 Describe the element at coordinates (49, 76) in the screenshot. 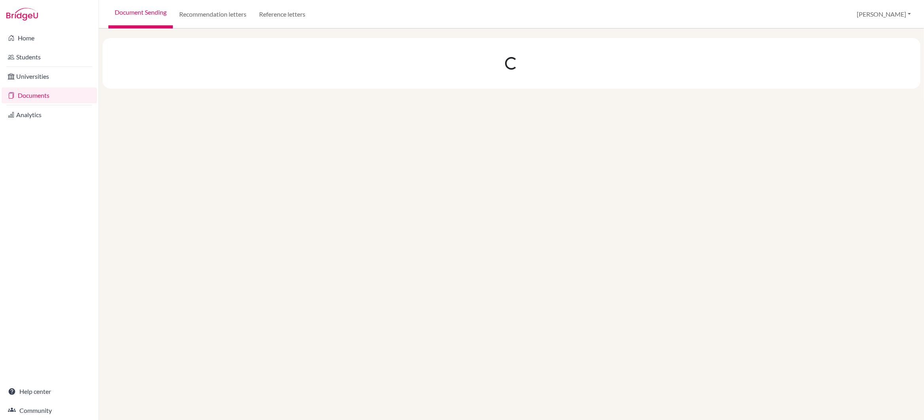

I see `a: Universities` at that location.